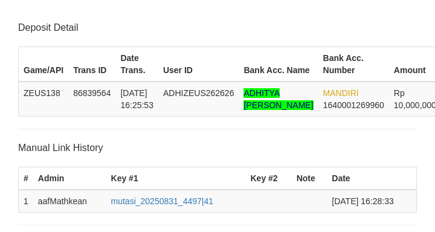 The width and height of the screenshot is (435, 232). What do you see at coordinates (137, 64) in the screenshot?
I see `th: Date Trans.` at bounding box center [137, 64].